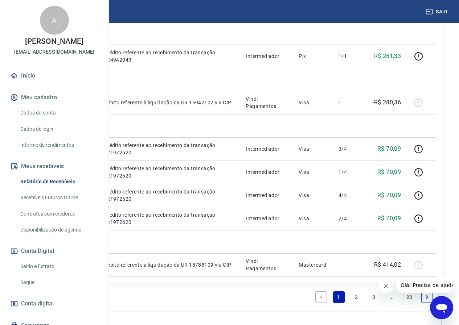 The width and height of the screenshot is (459, 325). I want to click on p: Pix, so click(313, 56).